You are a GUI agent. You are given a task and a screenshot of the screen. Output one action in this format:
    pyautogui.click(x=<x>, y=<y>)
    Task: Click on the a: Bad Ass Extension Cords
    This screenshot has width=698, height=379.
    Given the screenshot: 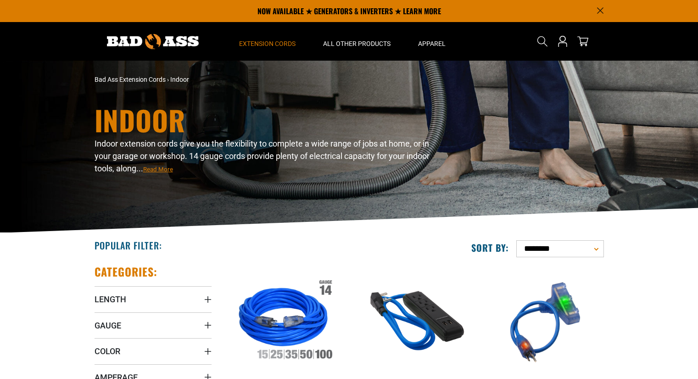 What is the action you would take?
    pyautogui.click(x=130, y=79)
    